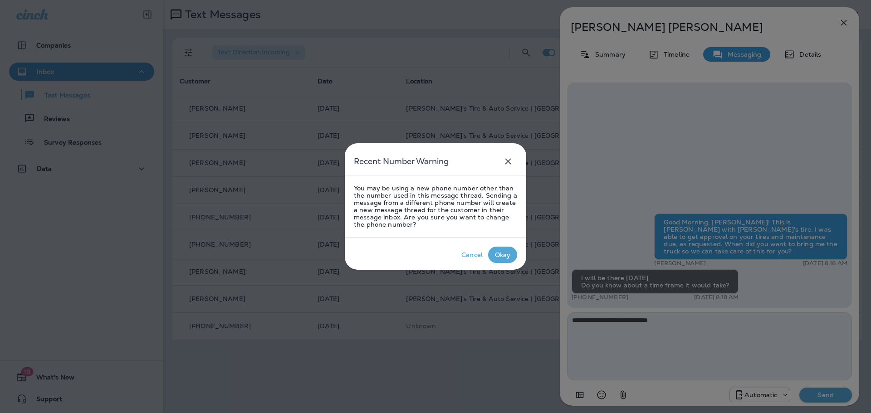 This screenshot has height=413, width=871. I want to click on p: You may be using a new phone number other than the number used in this message thread. Sending a ..., so click(436, 206).